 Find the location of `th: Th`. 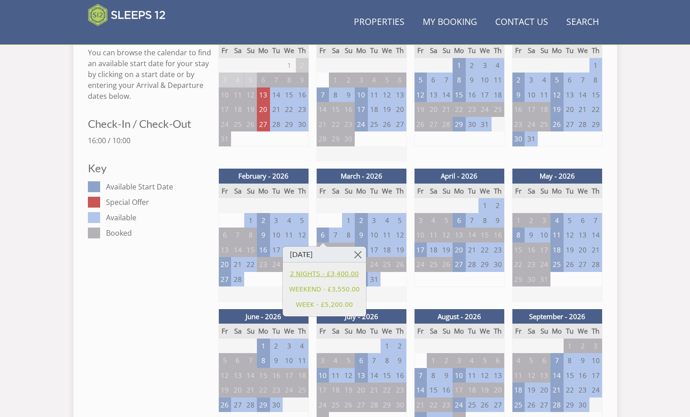

th: Th is located at coordinates (302, 191).